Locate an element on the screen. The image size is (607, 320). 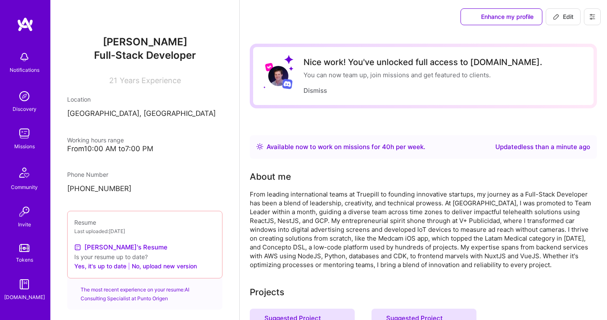
div: Missions is located at coordinates (24, 146).